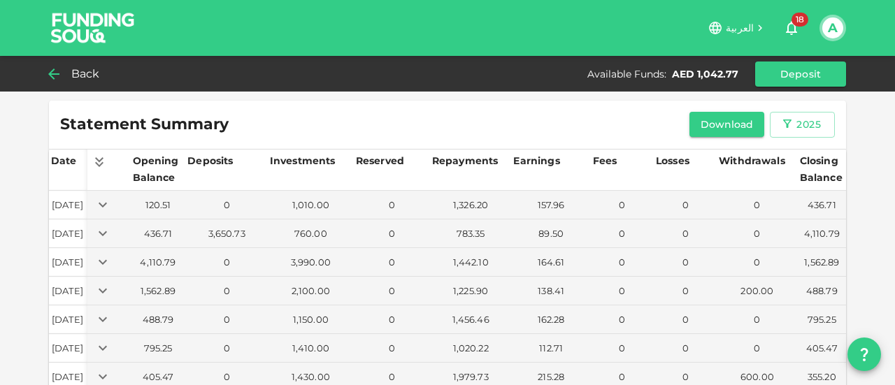 This screenshot has height=385, width=895. I want to click on div: 3,650.73, so click(227, 234).